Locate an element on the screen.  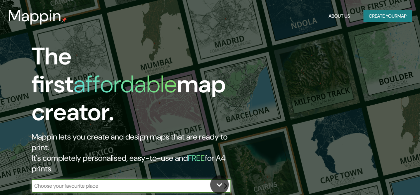
h3: Mappin is located at coordinates (35, 16).